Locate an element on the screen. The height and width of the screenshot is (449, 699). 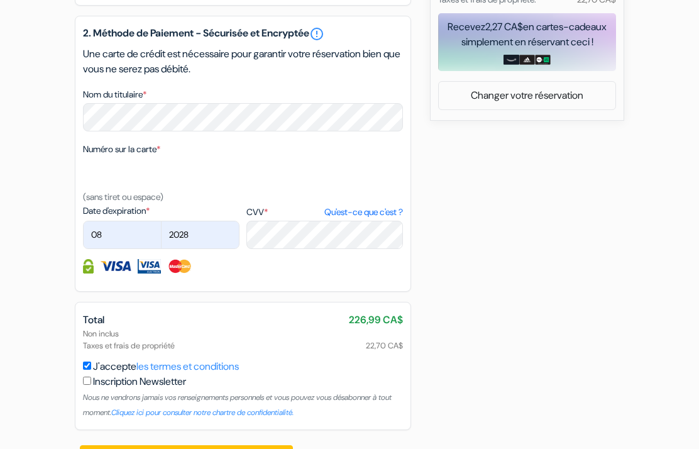
img: Master Card is located at coordinates (180, 266).